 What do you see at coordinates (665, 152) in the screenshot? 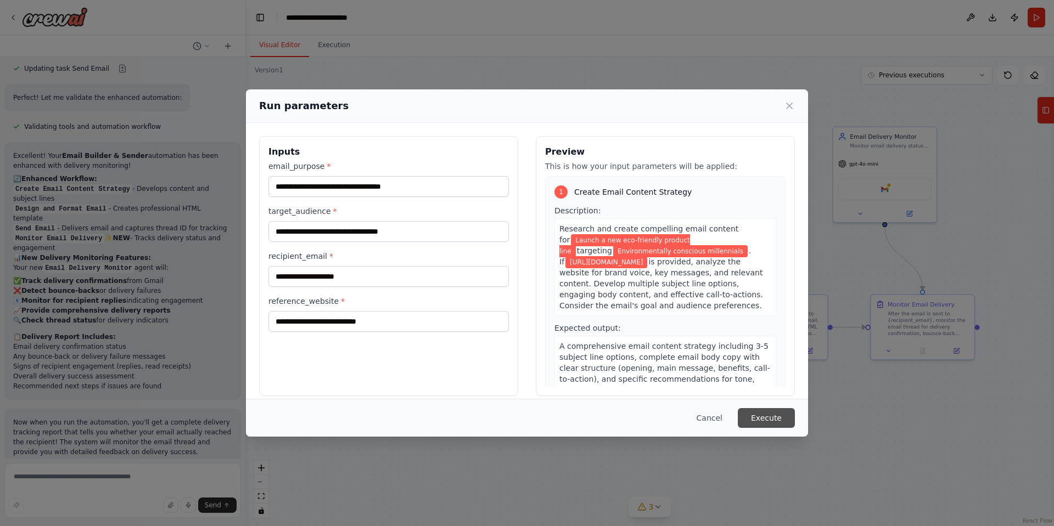
I see `h3: Preview` at bounding box center [665, 152].